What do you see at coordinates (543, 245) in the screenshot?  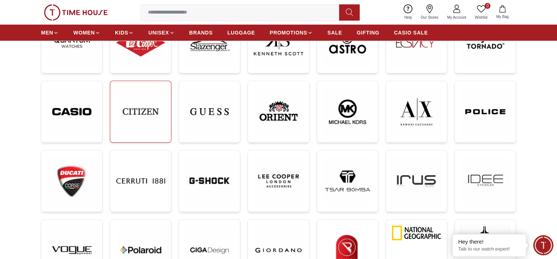 I see `div: Chat Widget` at bounding box center [543, 245].